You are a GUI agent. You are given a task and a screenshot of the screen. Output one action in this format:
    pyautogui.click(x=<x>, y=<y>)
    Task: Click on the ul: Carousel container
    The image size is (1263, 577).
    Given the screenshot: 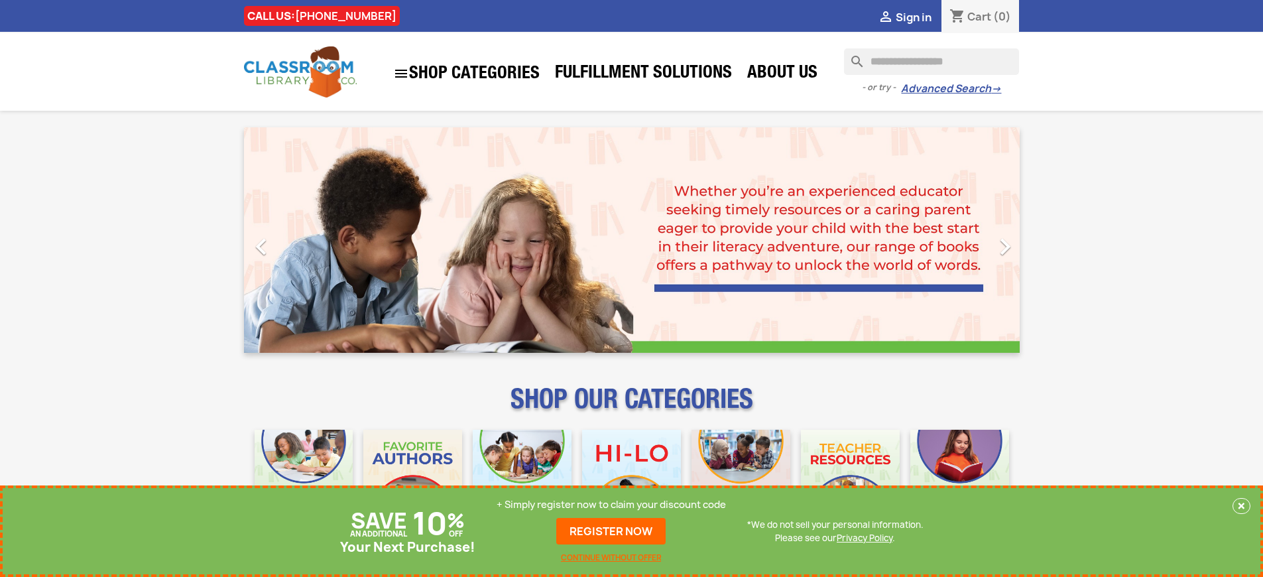 What is the action you would take?
    pyautogui.click(x=632, y=240)
    